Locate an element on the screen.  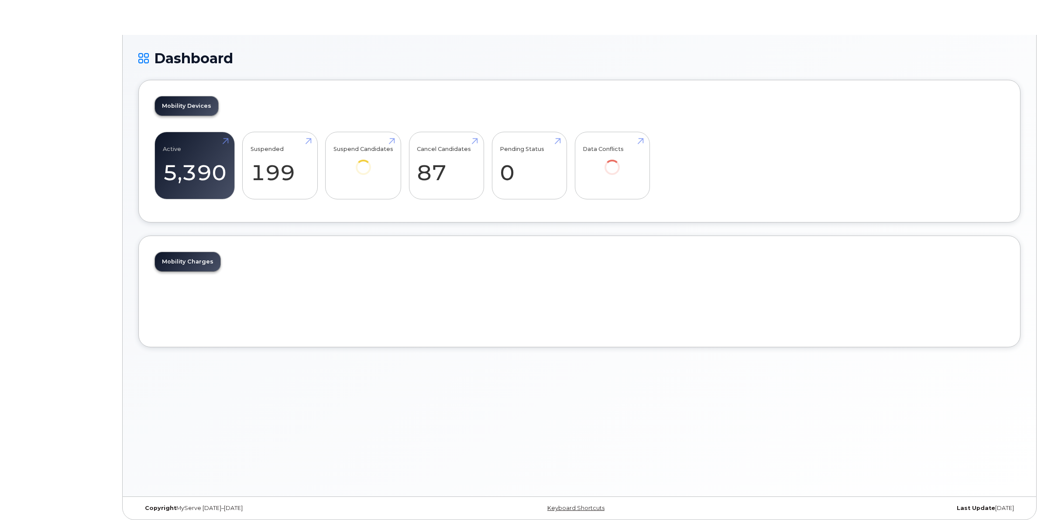
h1: Dashboard is located at coordinates (579, 58).